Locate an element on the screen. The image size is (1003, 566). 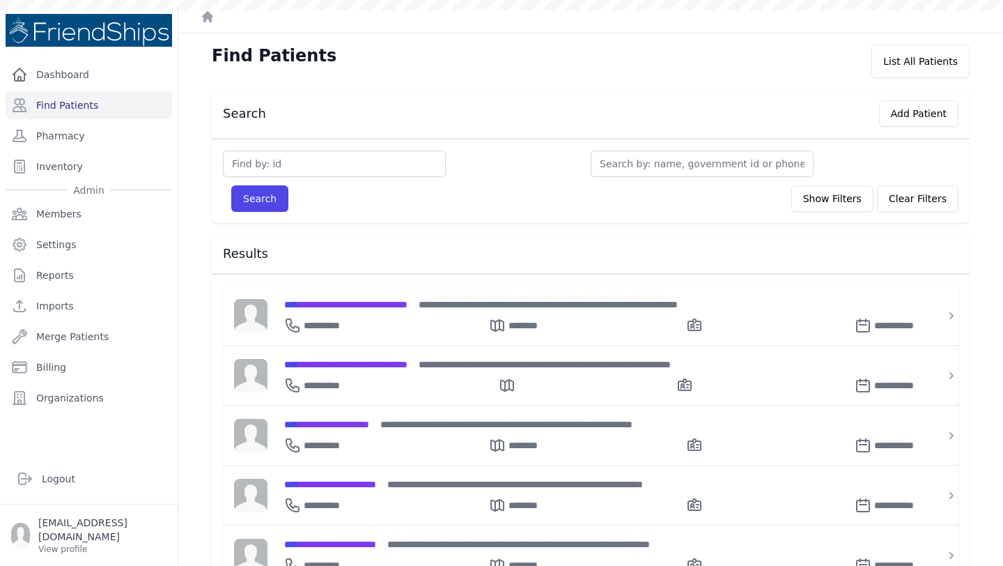
a: Settings is located at coordinates (88, 245).